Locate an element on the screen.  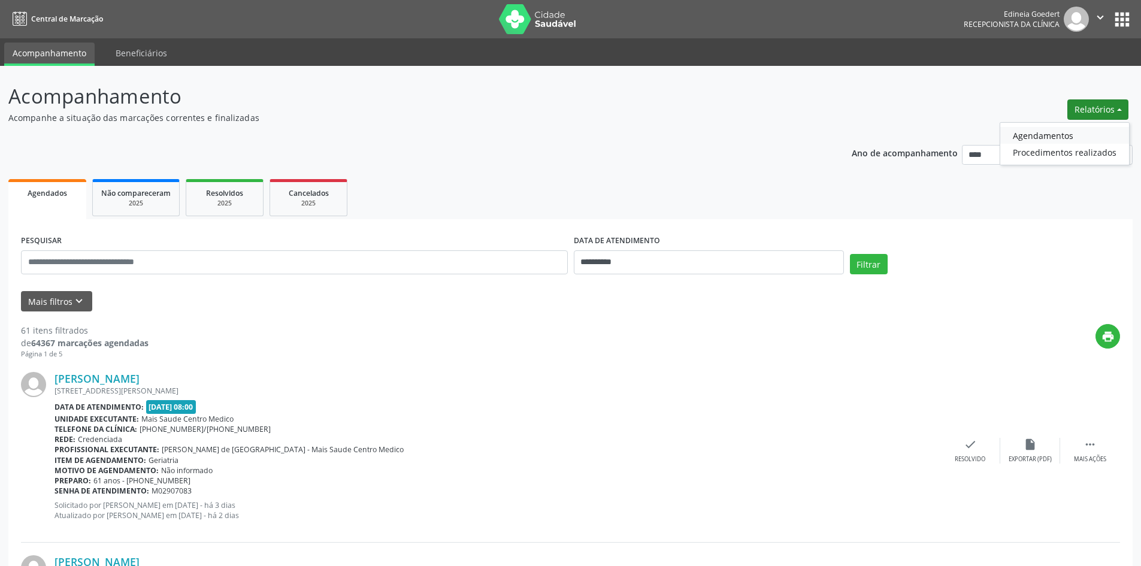
button: Relatórios is located at coordinates (1098, 110).